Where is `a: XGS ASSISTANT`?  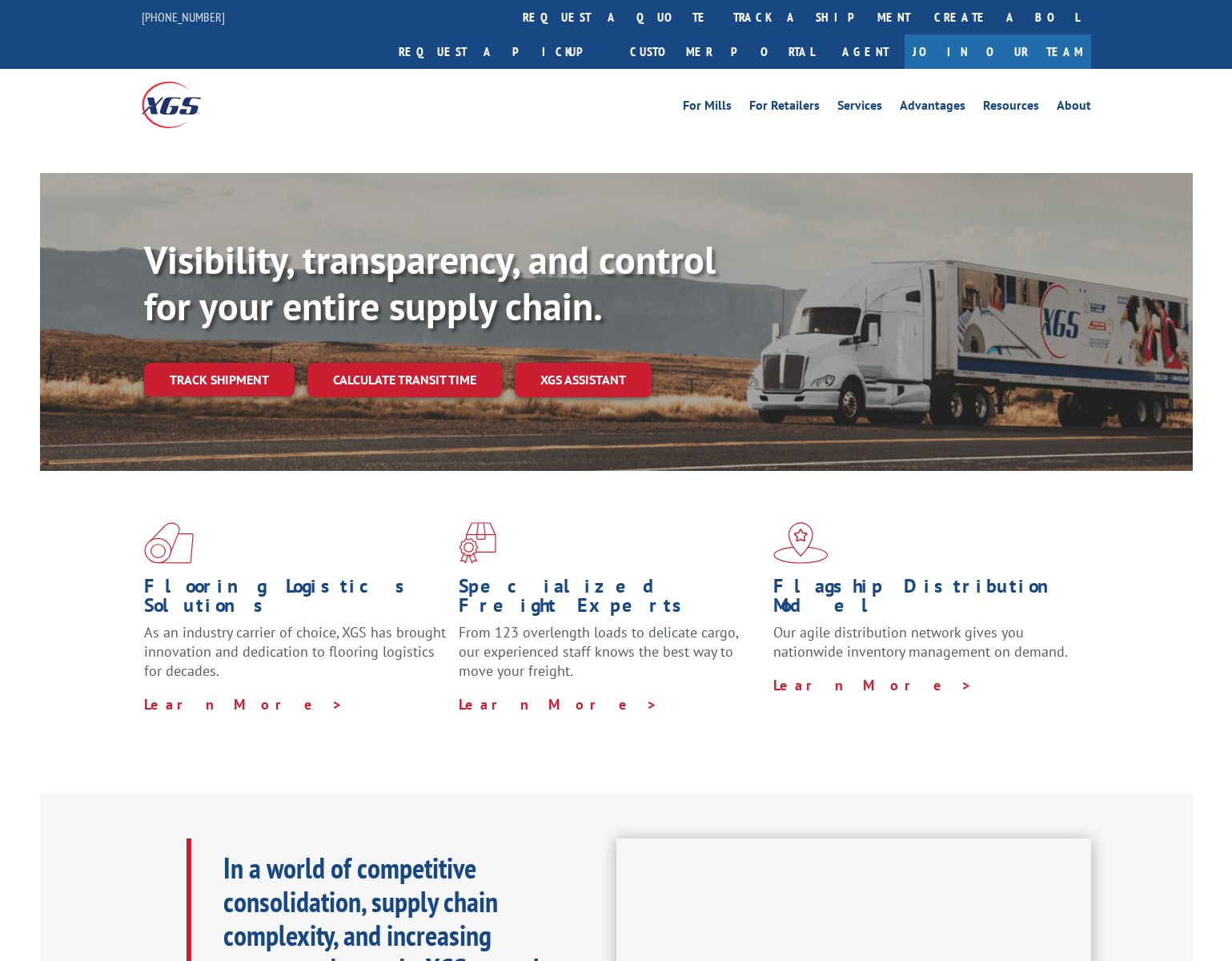
a: XGS ASSISTANT is located at coordinates (582, 379).